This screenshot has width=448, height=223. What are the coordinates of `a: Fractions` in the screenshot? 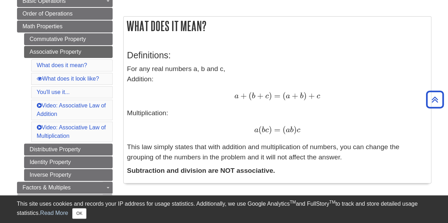 It's located at (65, 201).